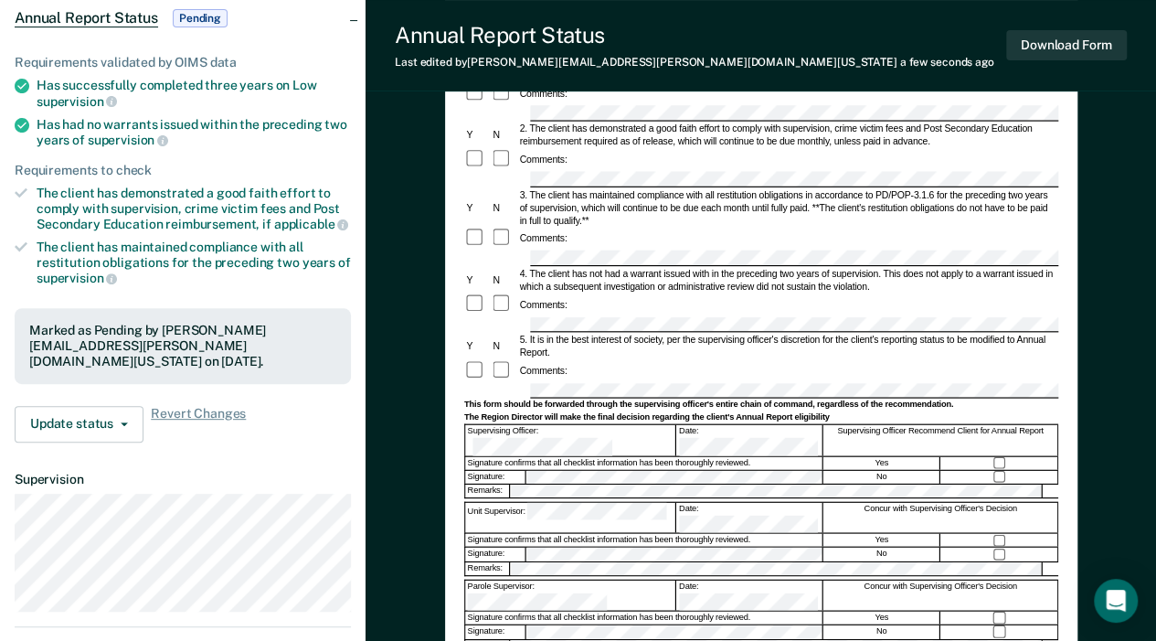 This screenshot has width=1156, height=641. Describe the element at coordinates (788, 207) in the screenshot. I see `div: 3. The client has maintained compliance with all restitution obligations in accordance to PD/POP-...` at that location.